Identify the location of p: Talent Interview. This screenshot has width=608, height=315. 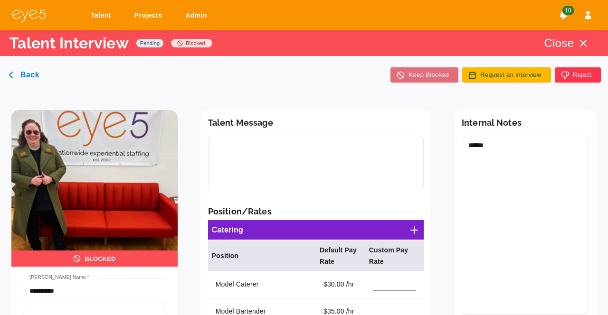
(69, 43).